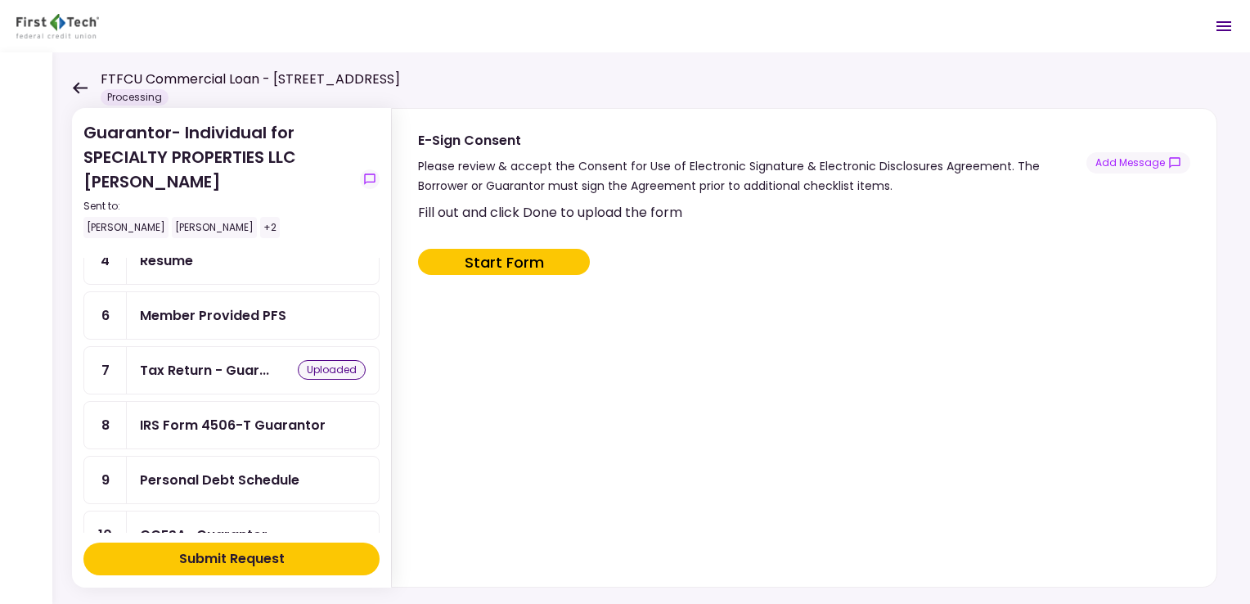  Describe the element at coordinates (231, 479) in the screenshot. I see `a: 9Personal Debt Schedule` at that location.